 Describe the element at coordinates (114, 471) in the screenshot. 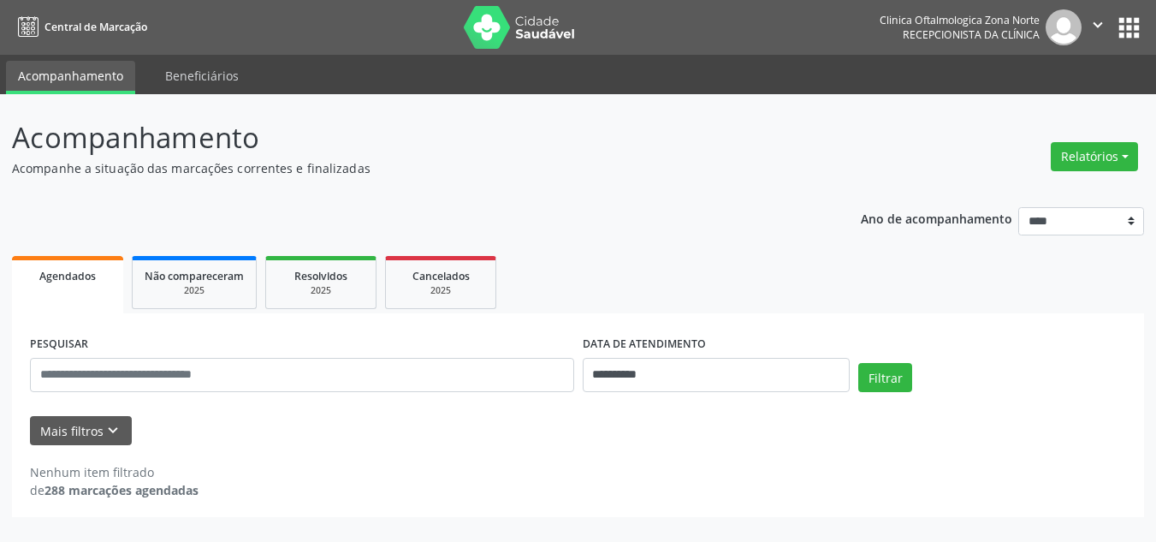

I see `div: Nenhum item filtrado` at that location.